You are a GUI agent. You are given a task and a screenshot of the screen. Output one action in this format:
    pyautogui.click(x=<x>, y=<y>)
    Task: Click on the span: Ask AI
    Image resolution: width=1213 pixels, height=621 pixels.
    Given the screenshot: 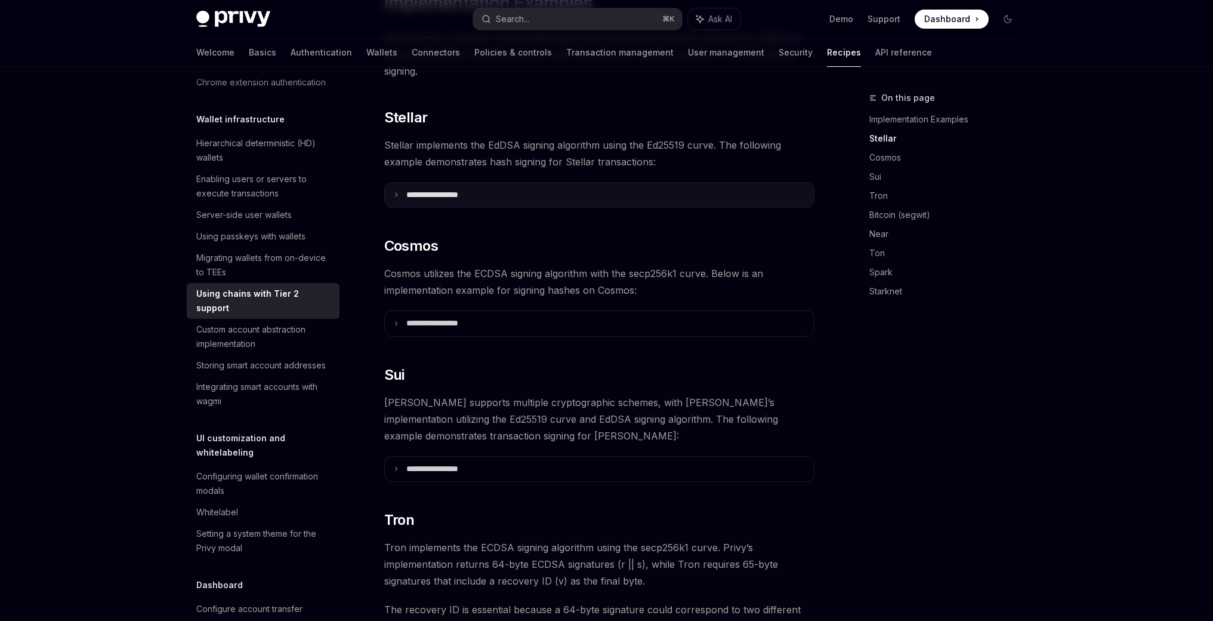 What is the action you would take?
    pyautogui.click(x=720, y=19)
    